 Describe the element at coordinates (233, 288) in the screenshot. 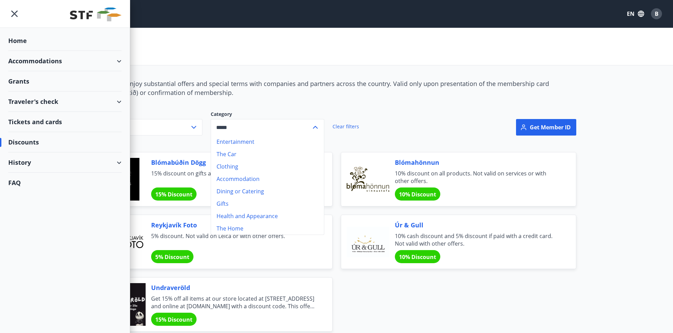

I see `span: Undraveröld` at that location.